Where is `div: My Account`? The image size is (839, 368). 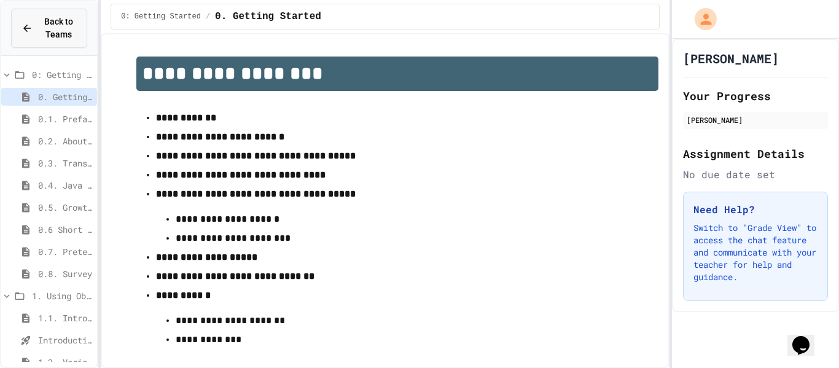 div: My Account is located at coordinates (701, 19).